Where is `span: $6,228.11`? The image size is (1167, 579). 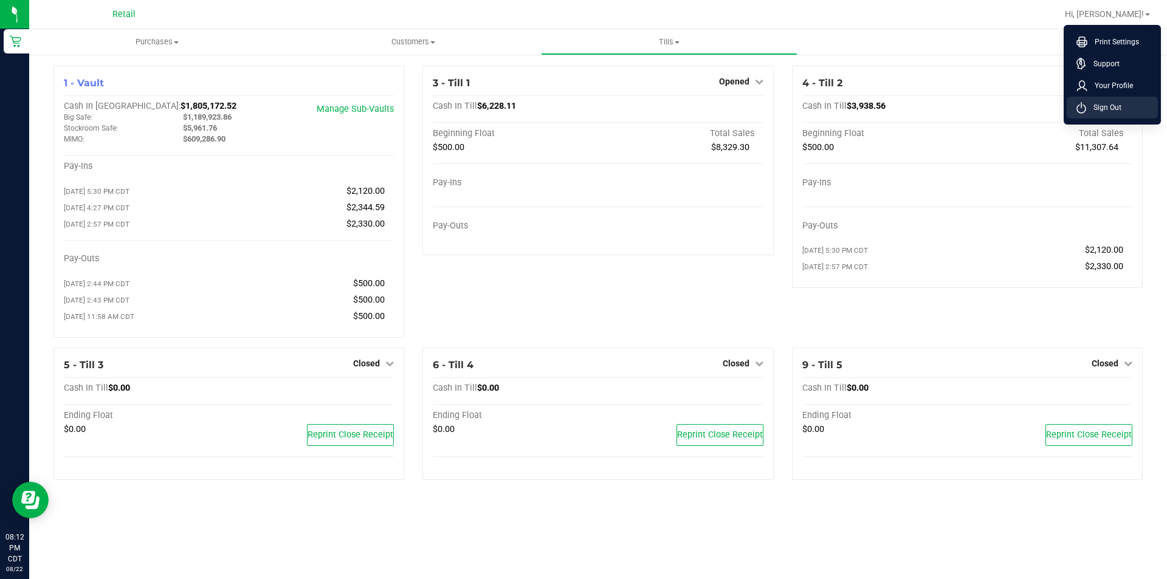
span: $6,228.11 is located at coordinates (497, 106).